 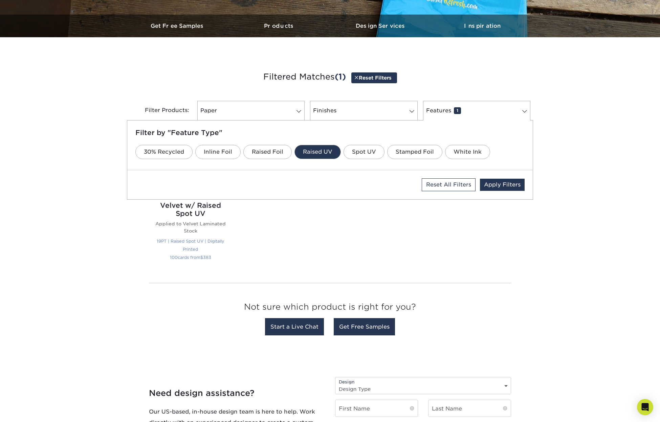 What do you see at coordinates (374, 77) in the screenshot?
I see `a: Reset Filters` at bounding box center [374, 77].